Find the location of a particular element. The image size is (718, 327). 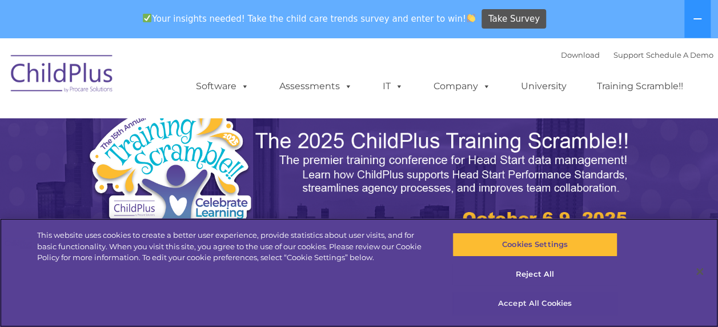

button: Accept All Cookies is located at coordinates (535, 303).